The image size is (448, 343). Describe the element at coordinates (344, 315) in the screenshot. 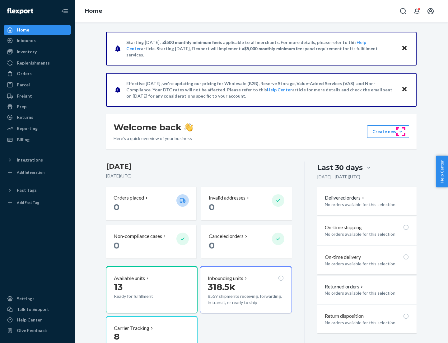

I see `p: Return disposition` at that location.